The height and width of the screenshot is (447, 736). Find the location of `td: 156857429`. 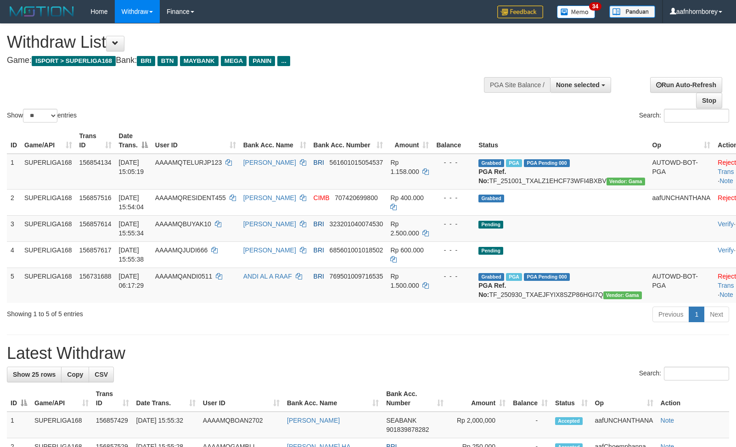

td: 156857429 is located at coordinates (113, 425).